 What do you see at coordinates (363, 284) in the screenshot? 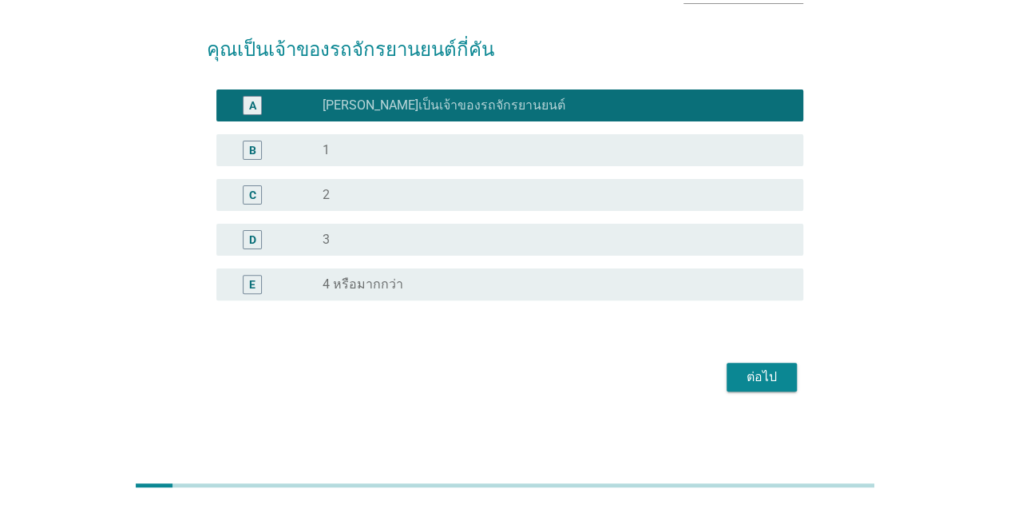
I see `label: 4 หรือมากกว่า` at bounding box center [363, 284].